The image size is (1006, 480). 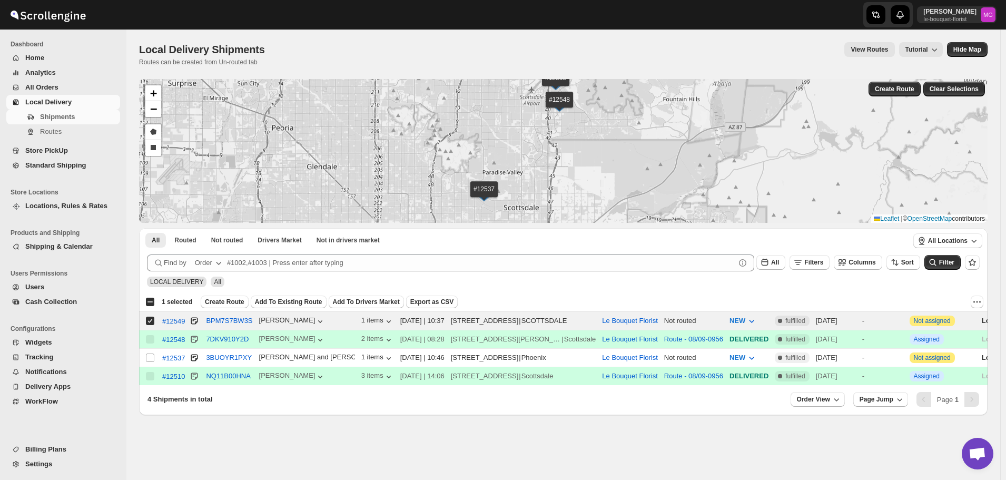 I want to click on a: Draw a rectangle, so click(x=153, y=148).